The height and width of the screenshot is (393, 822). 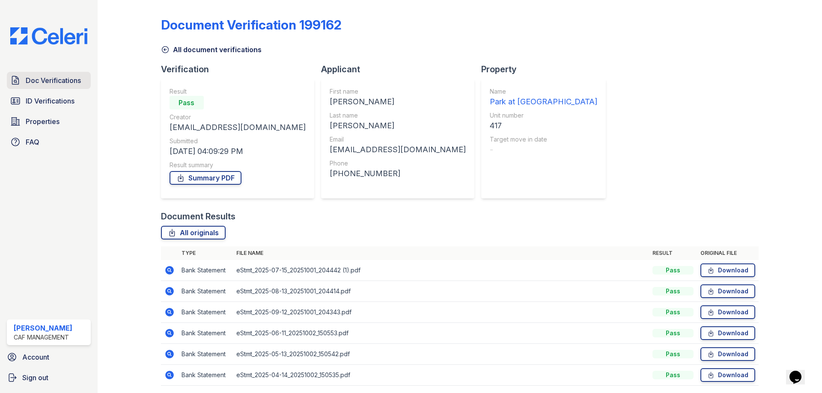 I want to click on a: Properties, so click(x=49, y=122).